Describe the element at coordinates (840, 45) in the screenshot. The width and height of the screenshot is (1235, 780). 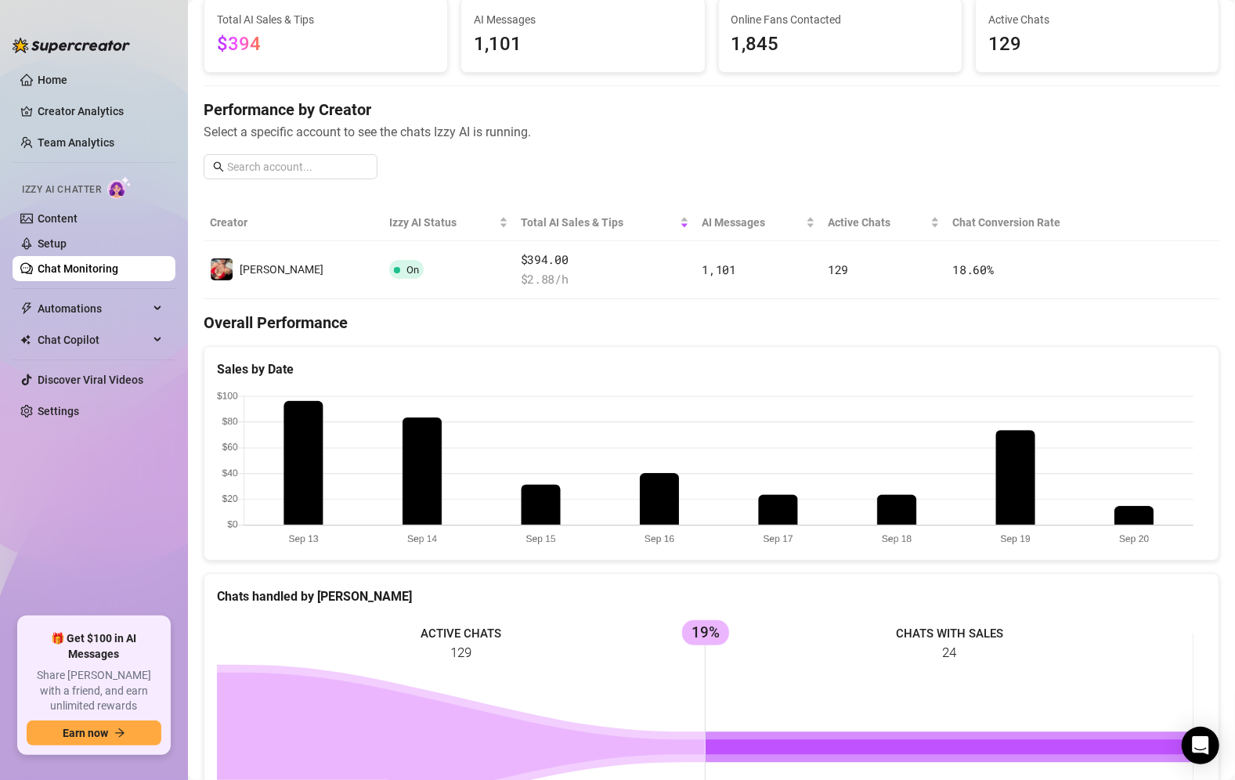
I see `span: 1,845` at that location.